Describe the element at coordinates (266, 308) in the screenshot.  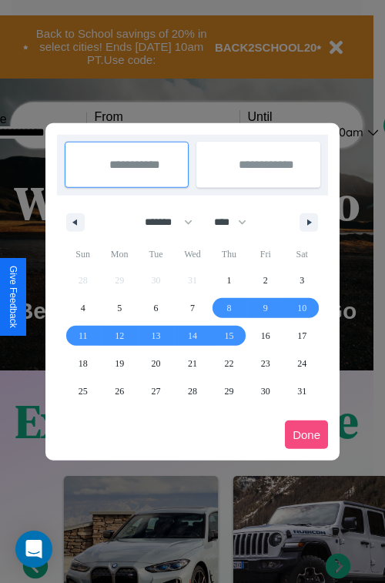
I see `span: 9` at that location.